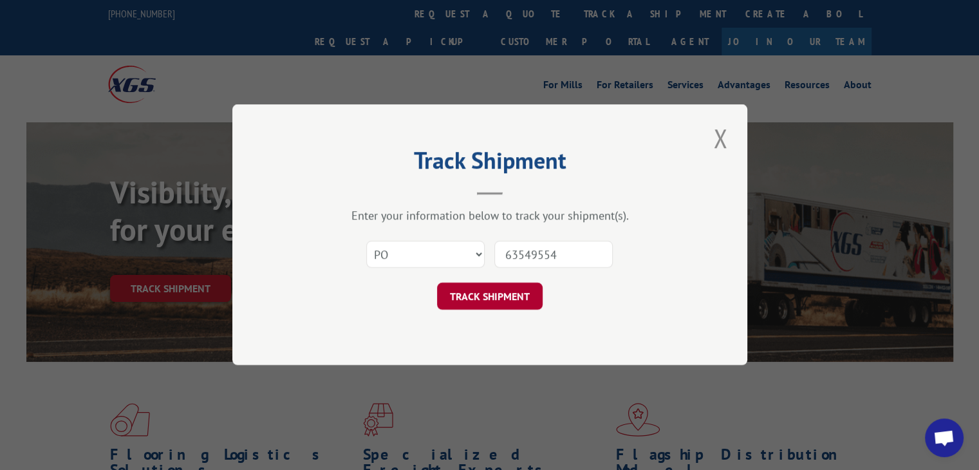  What do you see at coordinates (490, 297) in the screenshot?
I see `button: TRACK SHIPMENT` at bounding box center [490, 297].